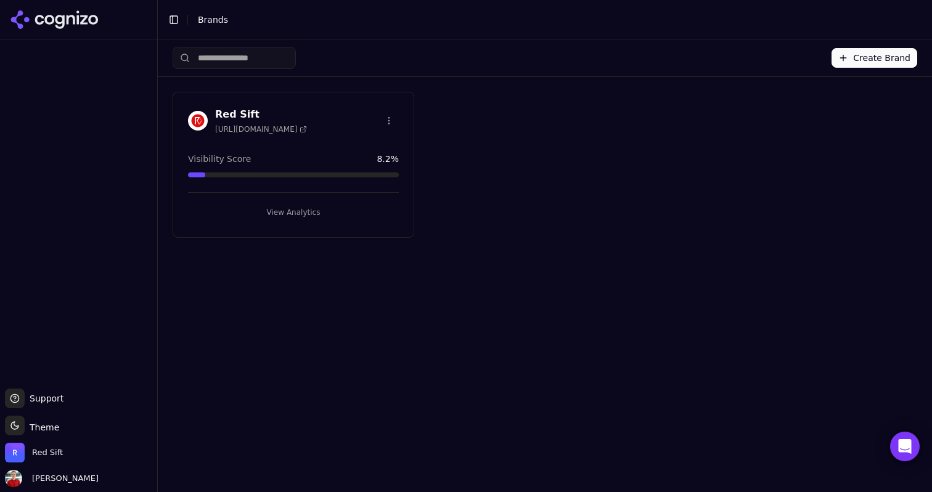 This screenshot has height=492, width=932. I want to click on span: 8.2 %, so click(388, 159).